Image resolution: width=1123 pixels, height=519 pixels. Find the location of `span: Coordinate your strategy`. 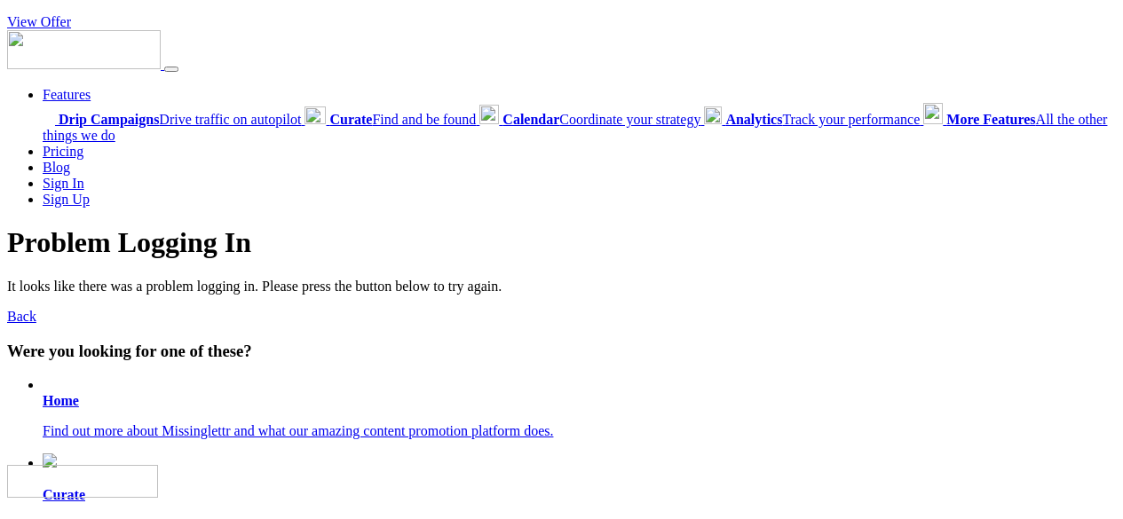

span: Coordinate your strategy is located at coordinates (601, 119).